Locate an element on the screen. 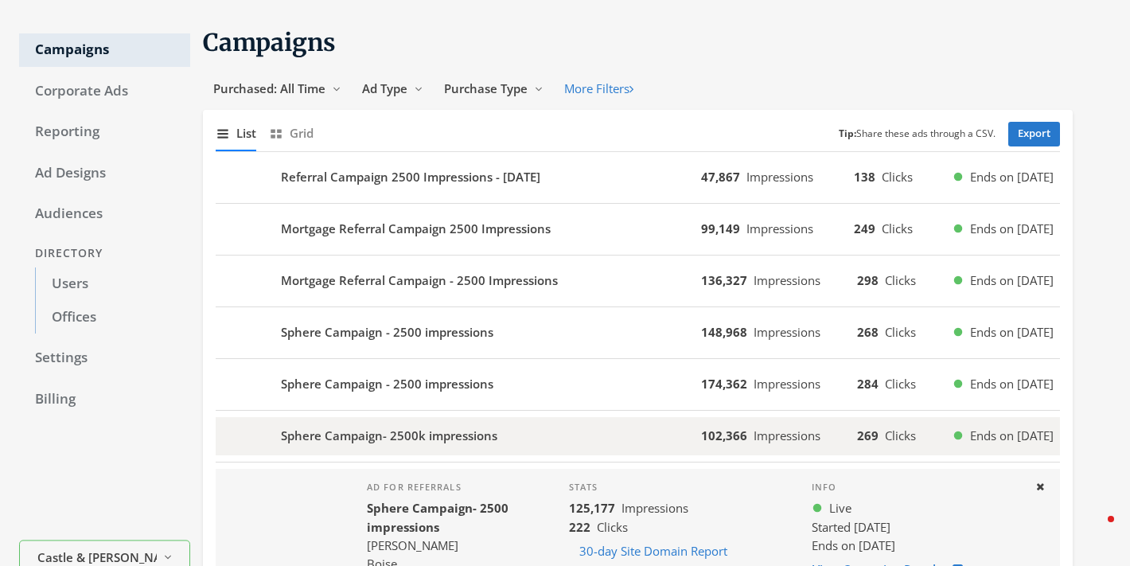 Image resolution: width=1130 pixels, height=566 pixels. b: 102,366 is located at coordinates (724, 435).